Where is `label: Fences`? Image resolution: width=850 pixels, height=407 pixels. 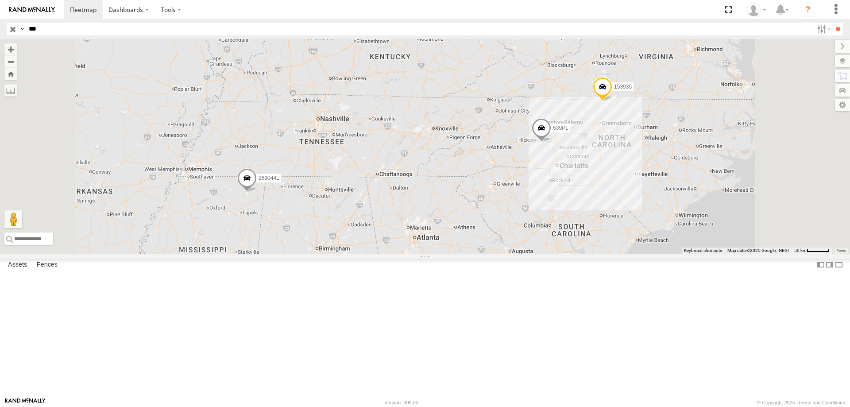 label: Fences is located at coordinates (47, 265).